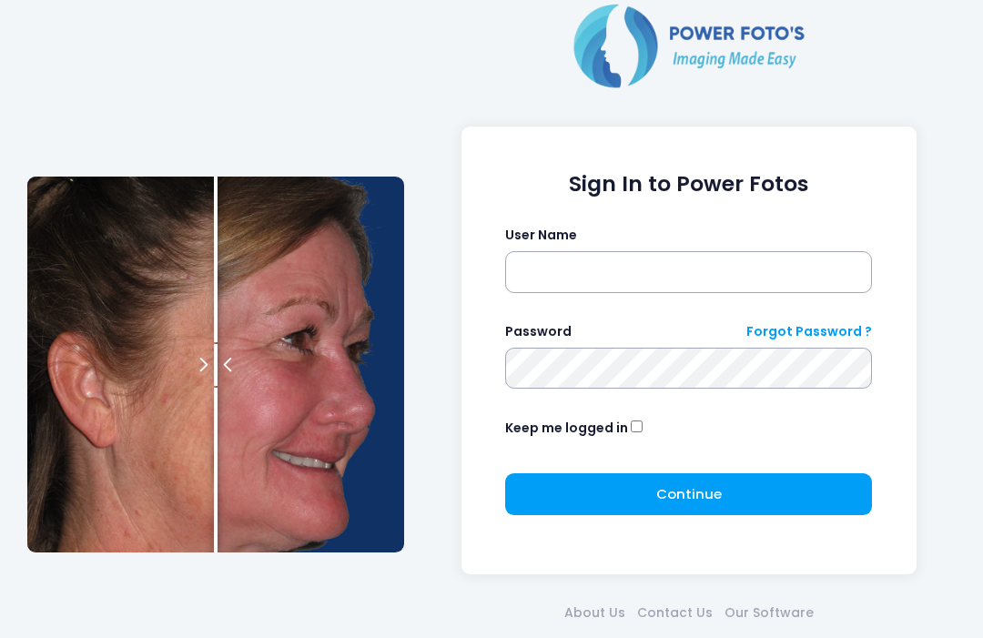  Describe the element at coordinates (688, 184) in the screenshot. I see `h1: Sign In to Power Fotos` at that location.